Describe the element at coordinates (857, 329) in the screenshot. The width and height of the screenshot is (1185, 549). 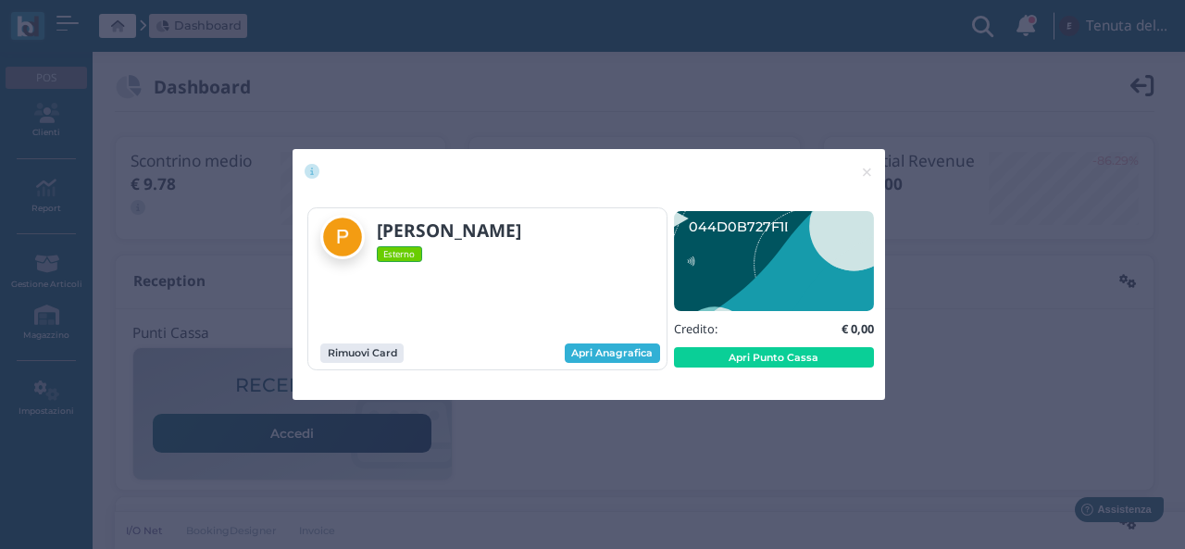
I see `b: € 0,00` at that location.